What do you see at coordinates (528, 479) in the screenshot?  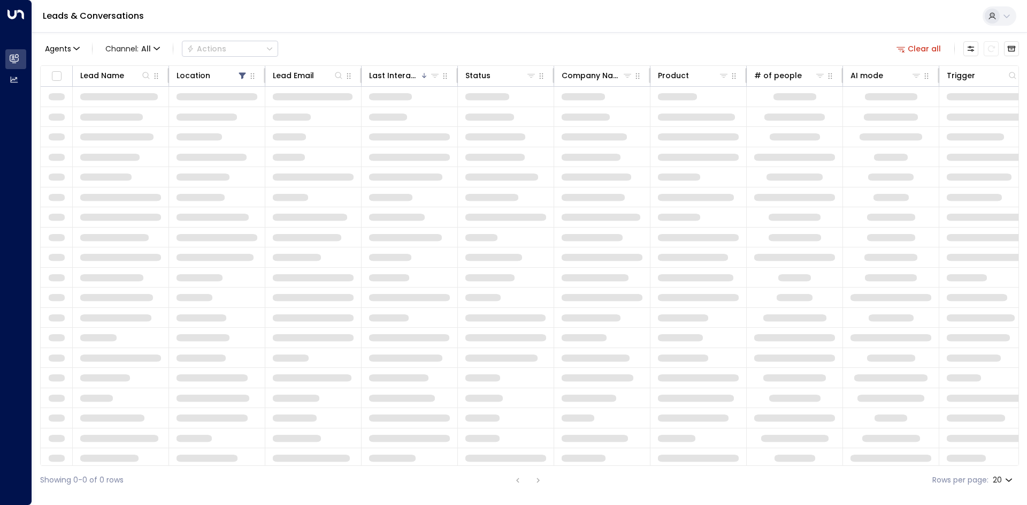 I see `nav: pagination navigation` at bounding box center [528, 479].